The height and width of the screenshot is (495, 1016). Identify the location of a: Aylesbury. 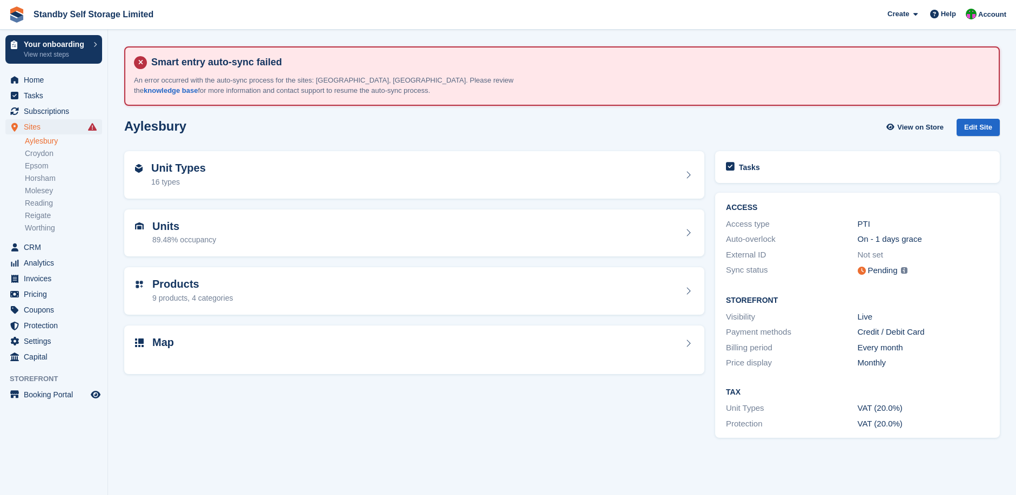
(63, 141).